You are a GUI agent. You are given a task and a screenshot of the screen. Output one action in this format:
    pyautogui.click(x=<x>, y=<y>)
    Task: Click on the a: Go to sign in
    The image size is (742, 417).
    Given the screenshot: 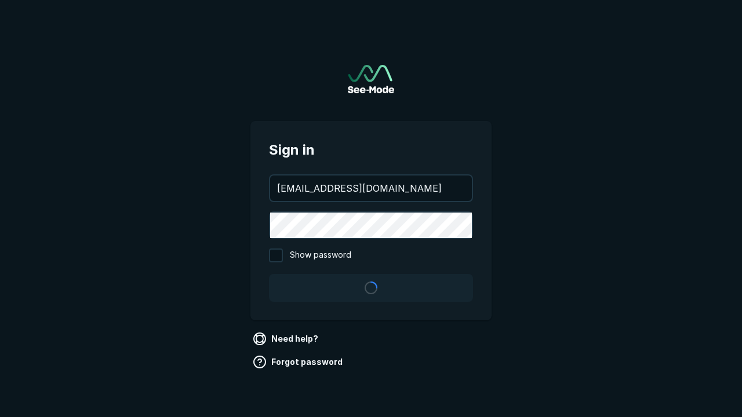 What is the action you would take?
    pyautogui.click(x=371, y=79)
    